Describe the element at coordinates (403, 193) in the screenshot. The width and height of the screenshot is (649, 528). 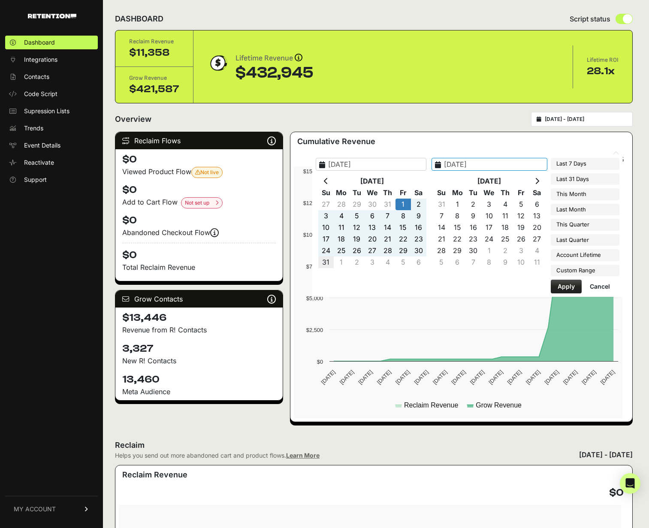
I see `th: Fr` at that location.